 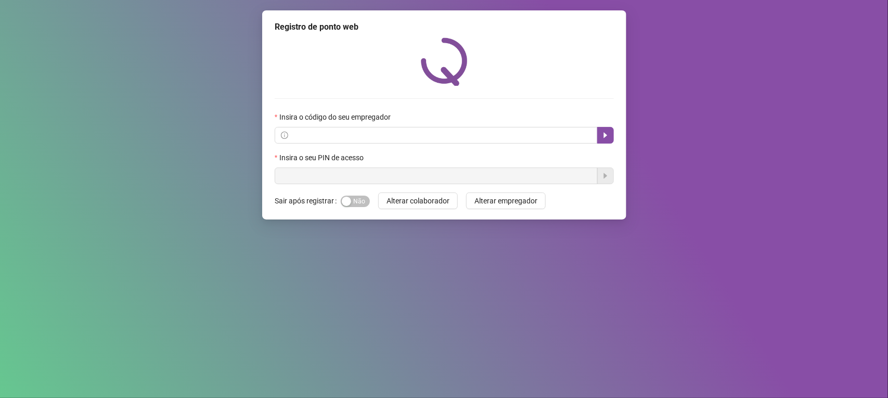 I want to click on label: Sair após registrar, so click(x=308, y=201).